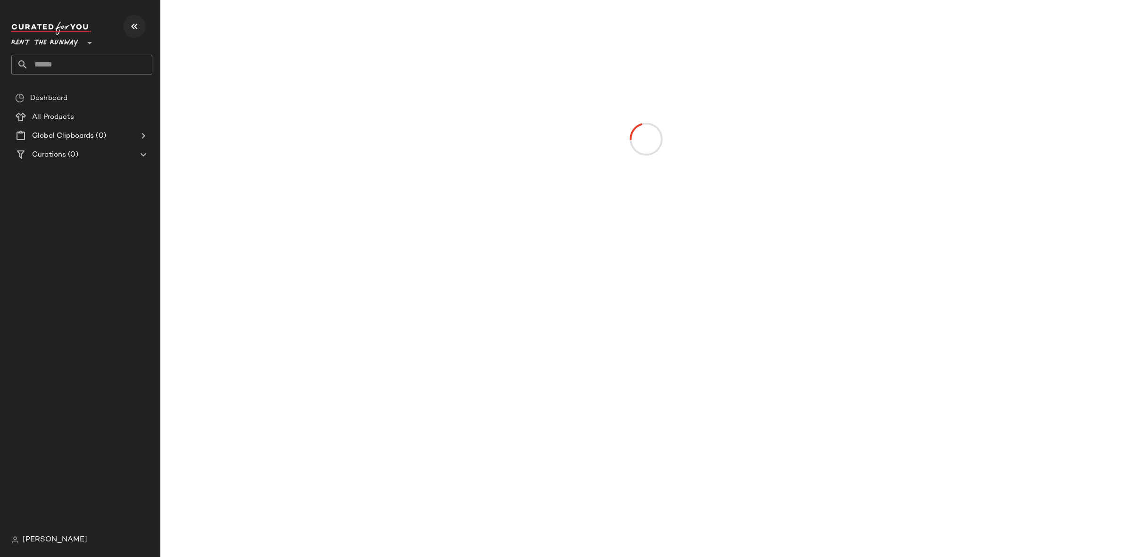 The width and height of the screenshot is (1132, 557). I want to click on span: Rent the Runway, so click(45, 41).